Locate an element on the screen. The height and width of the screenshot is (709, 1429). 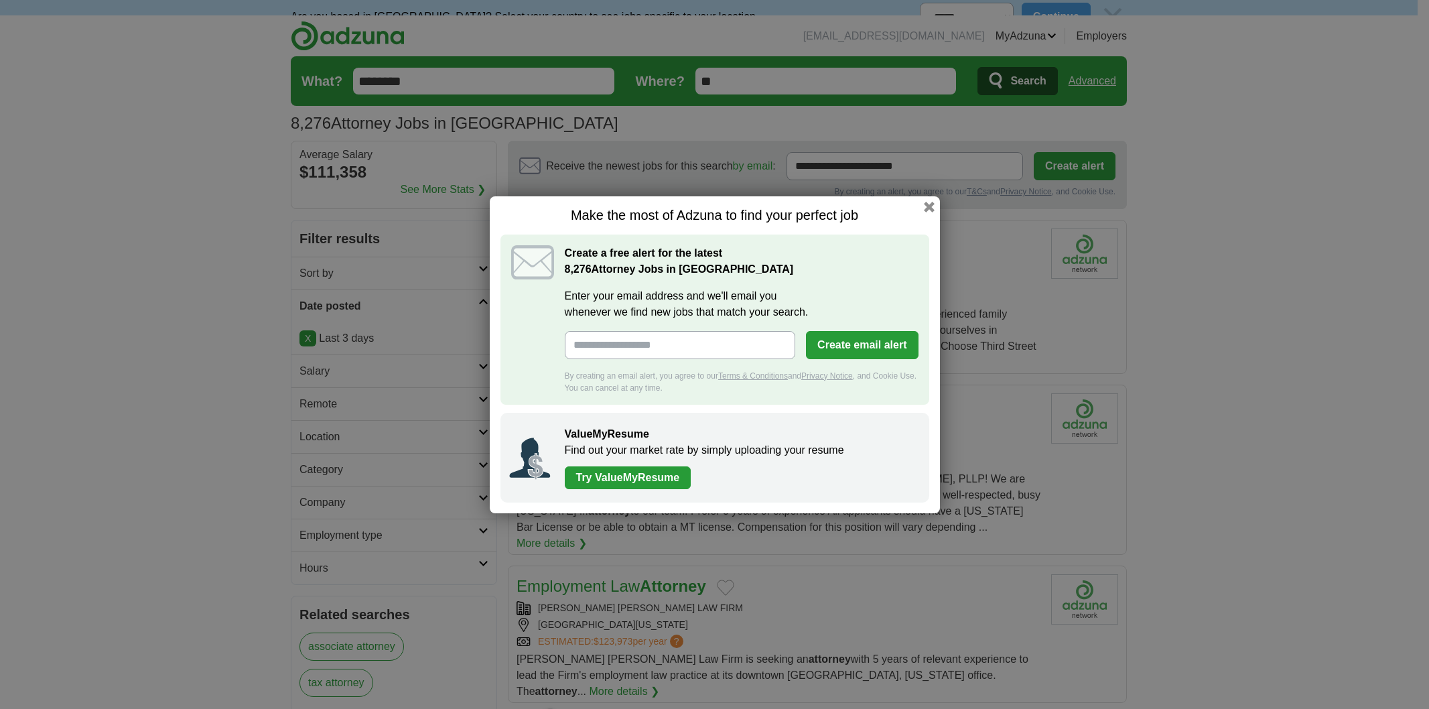
h1: Make the most of Adzuna to find your perfect job is located at coordinates (715, 215).